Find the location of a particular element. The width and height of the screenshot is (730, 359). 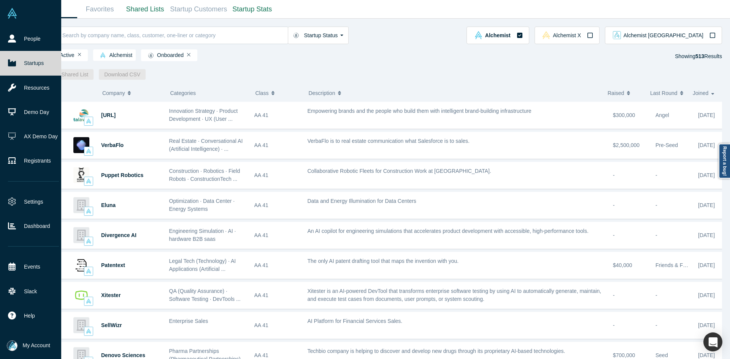

span: Joined is located at coordinates (701, 93).